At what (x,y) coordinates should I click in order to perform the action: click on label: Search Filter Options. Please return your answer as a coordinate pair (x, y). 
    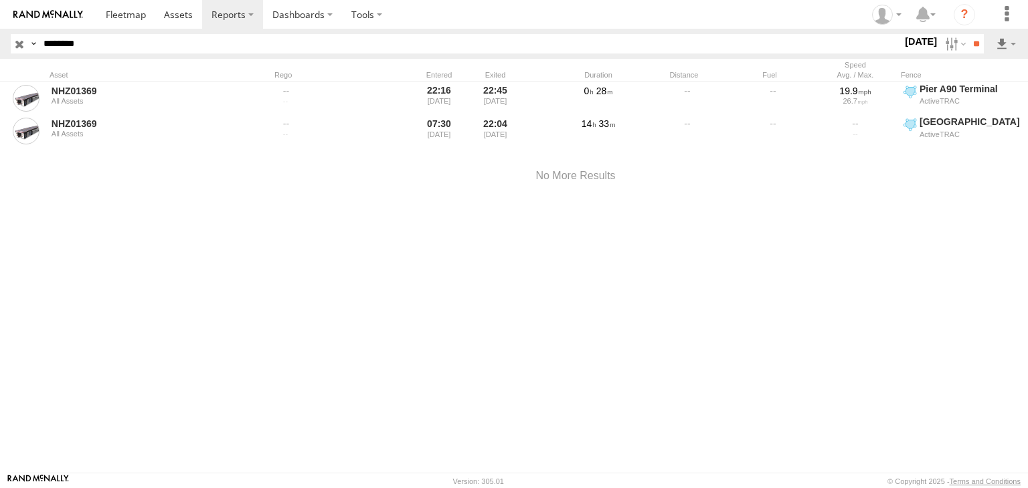
    Looking at the image, I should click on (954, 43).